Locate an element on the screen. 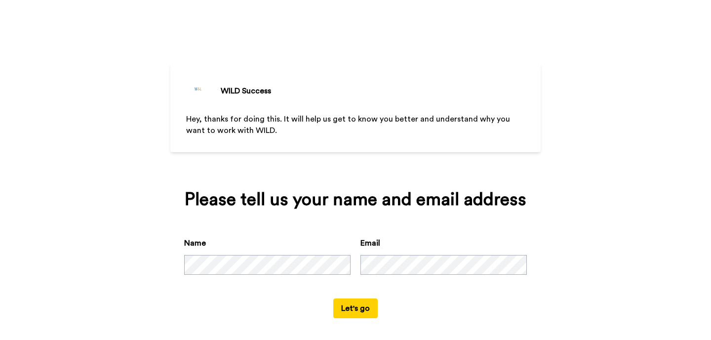 This screenshot has width=711, height=340. label: Name is located at coordinates (195, 243).